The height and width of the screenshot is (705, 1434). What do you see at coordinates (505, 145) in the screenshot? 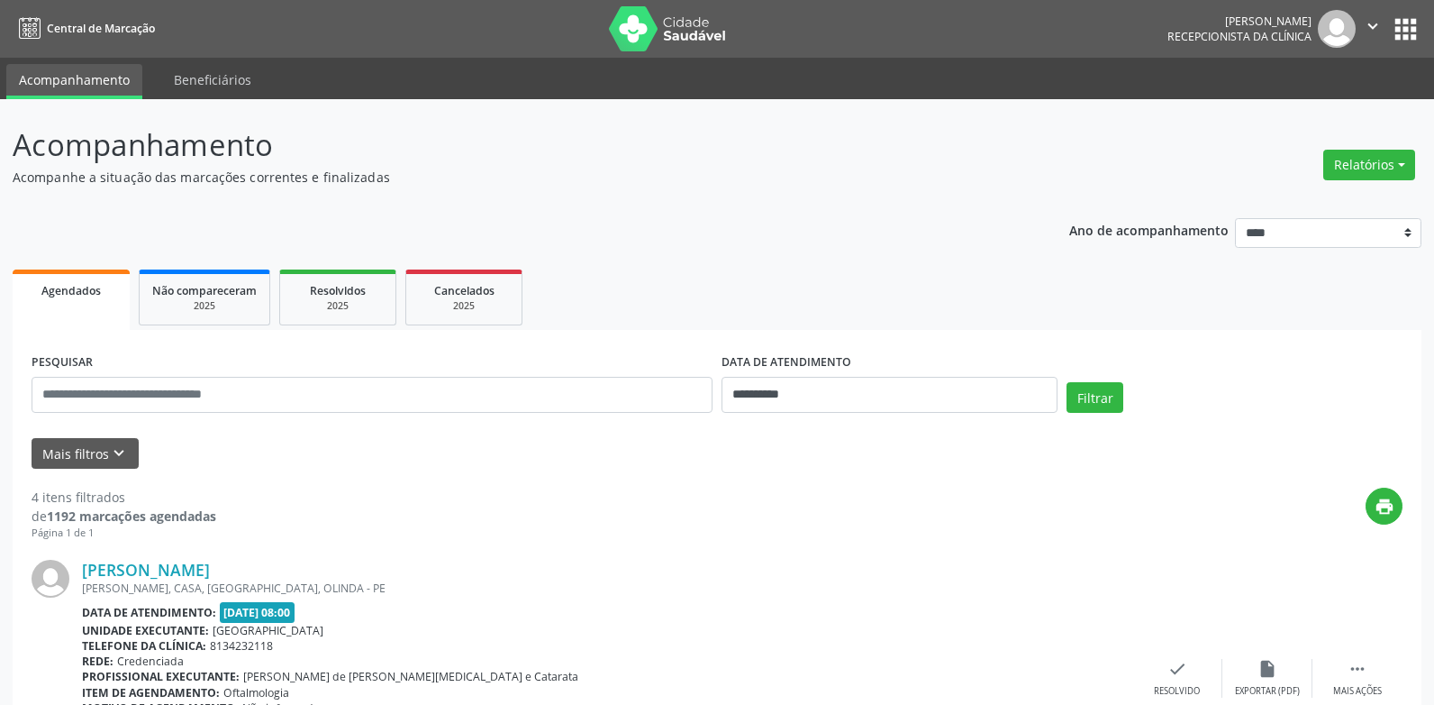
I see `p: Acompanhamento` at bounding box center [505, 145].